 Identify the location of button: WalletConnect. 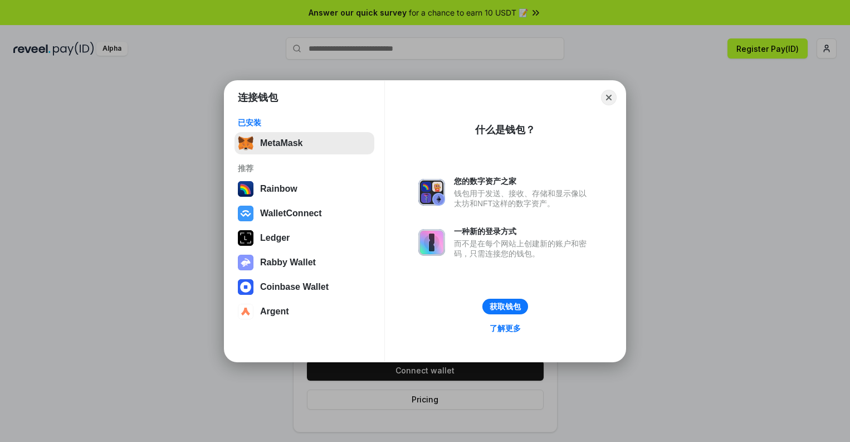
(304, 213).